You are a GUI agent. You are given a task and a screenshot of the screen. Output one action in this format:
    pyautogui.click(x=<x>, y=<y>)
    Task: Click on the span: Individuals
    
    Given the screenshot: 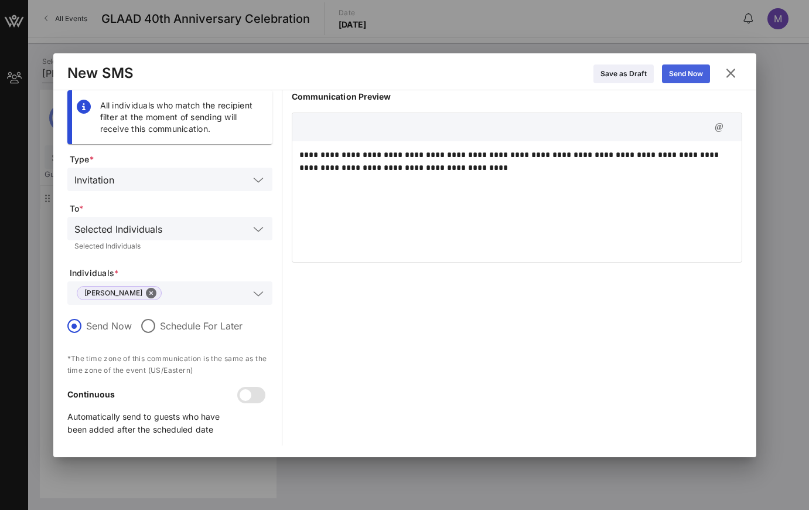 What is the action you would take?
    pyautogui.click(x=171, y=273)
    